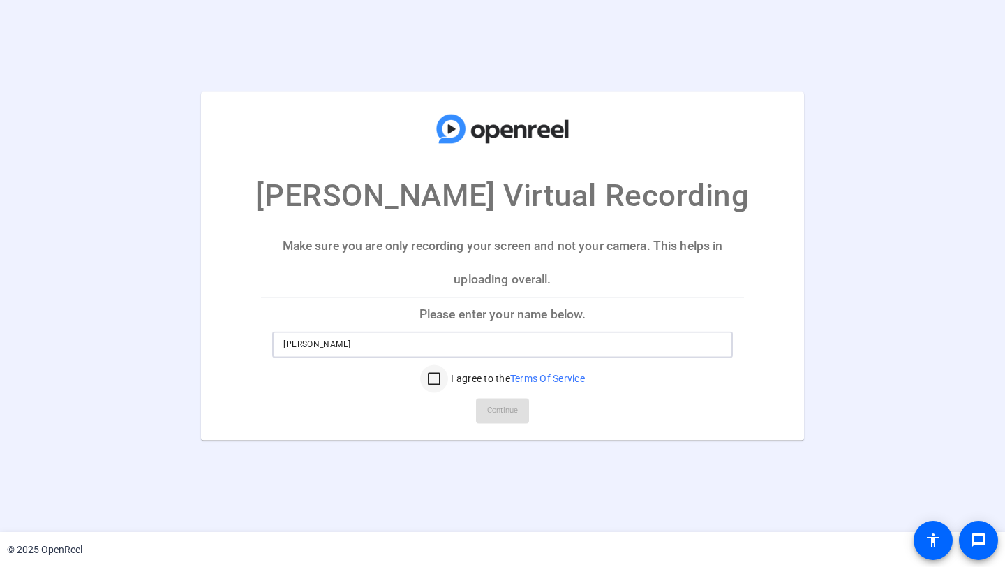 Image resolution: width=1005 pixels, height=567 pixels. Describe the element at coordinates (547, 379) in the screenshot. I see `a: Terms Of Service` at that location.